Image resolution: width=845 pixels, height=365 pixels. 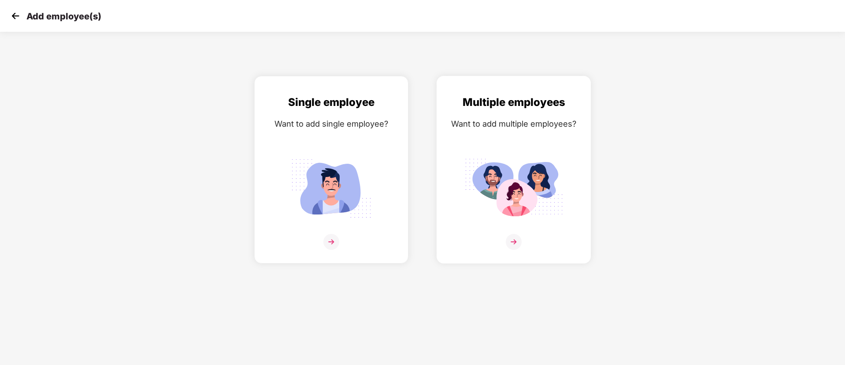 I want to click on div: Single employee, so click(x=331, y=102).